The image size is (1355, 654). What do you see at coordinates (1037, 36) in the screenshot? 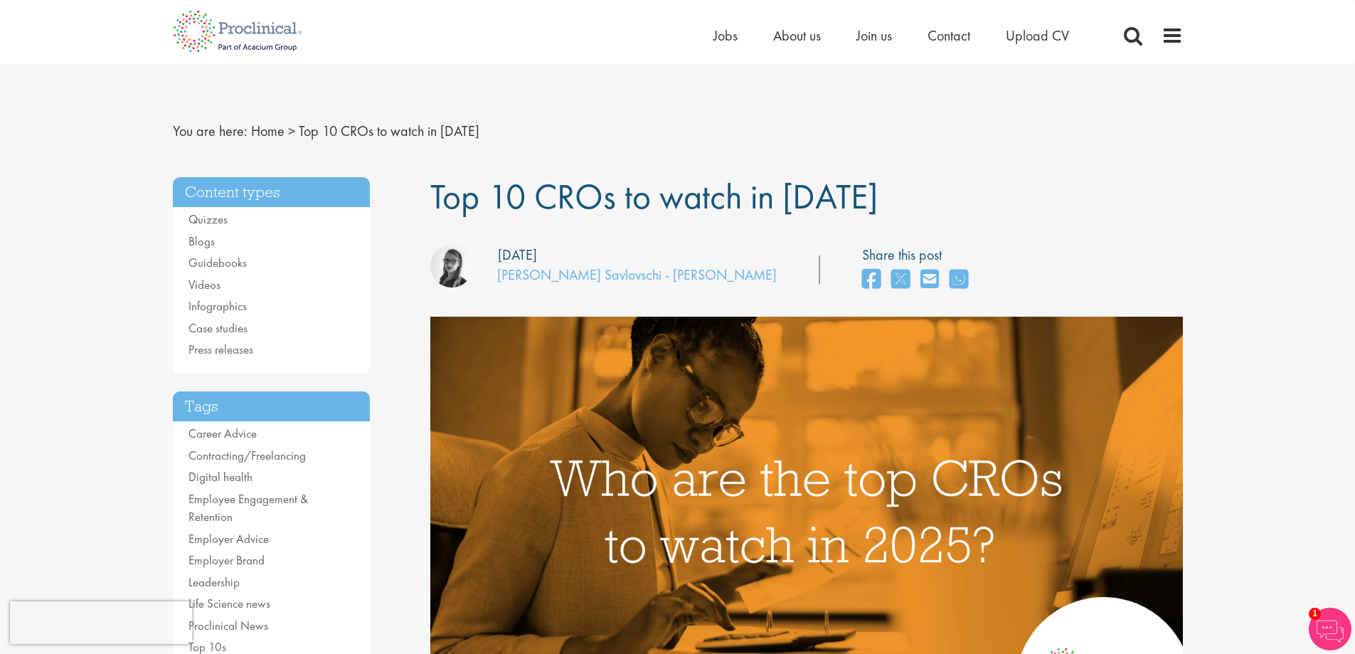
I see `span: Upload CV` at bounding box center [1037, 36].